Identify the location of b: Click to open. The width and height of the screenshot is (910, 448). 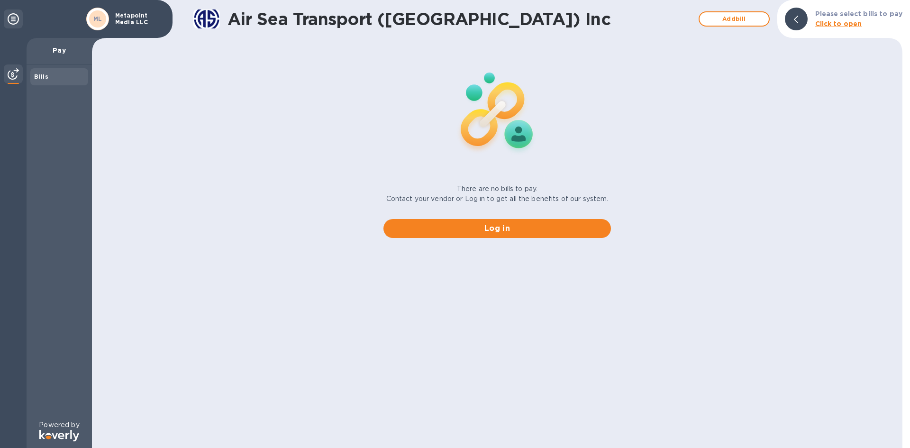
(839, 24).